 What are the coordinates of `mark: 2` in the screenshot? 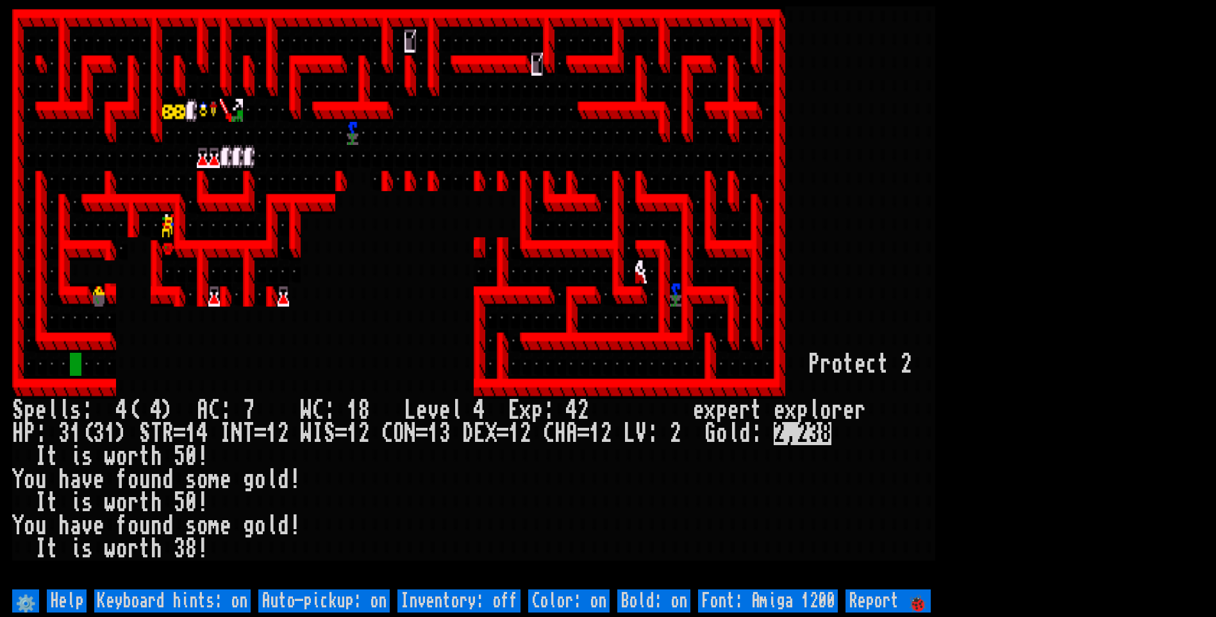 It's located at (779, 433).